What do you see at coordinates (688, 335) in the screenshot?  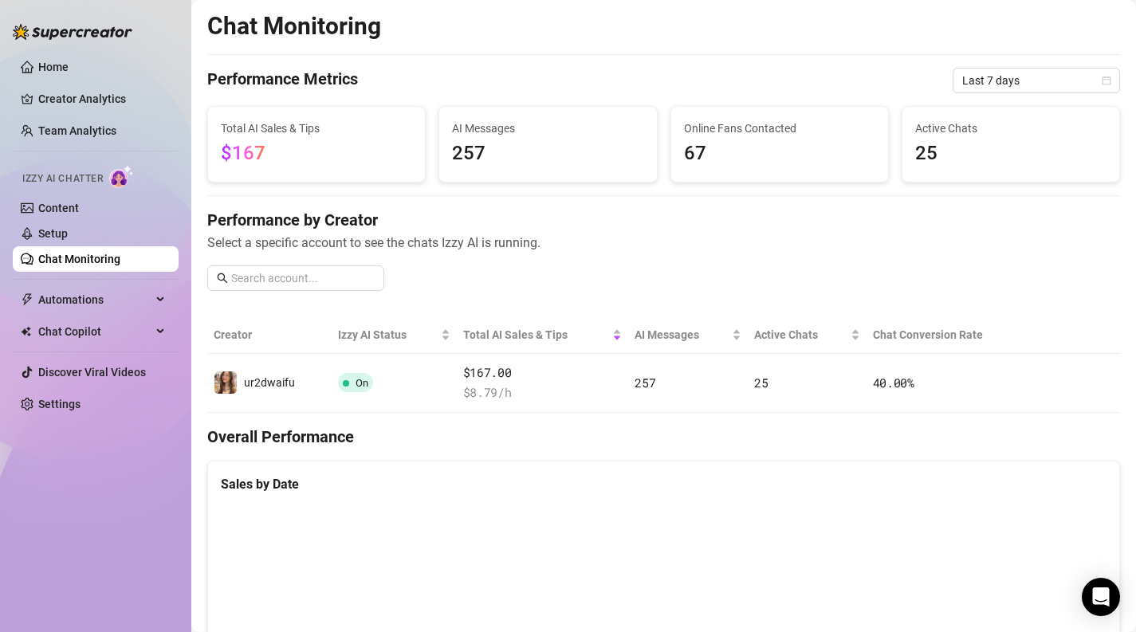 I see `th: AI Messages` at bounding box center [688, 335].